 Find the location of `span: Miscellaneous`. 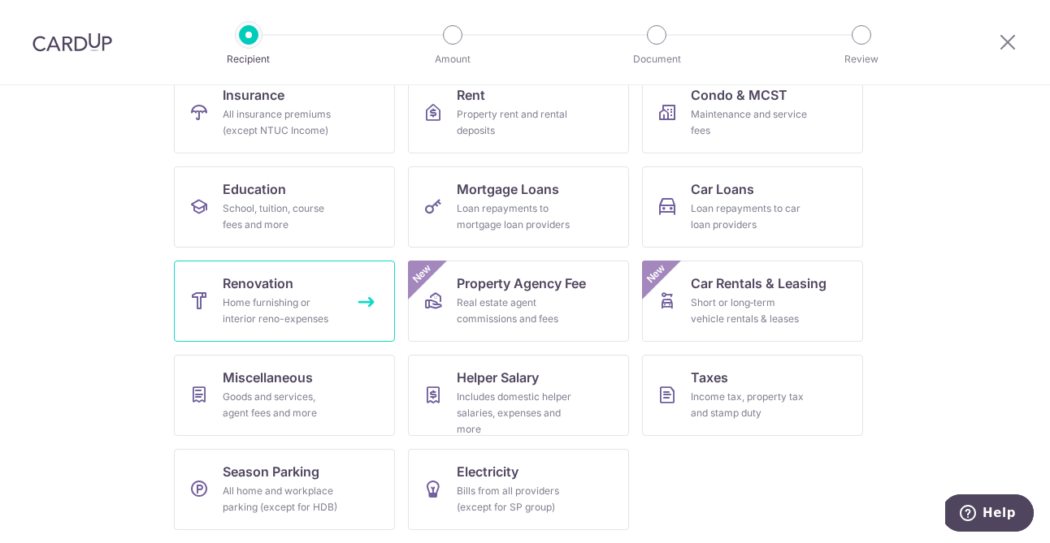

span: Miscellaneous is located at coordinates (267, 378).